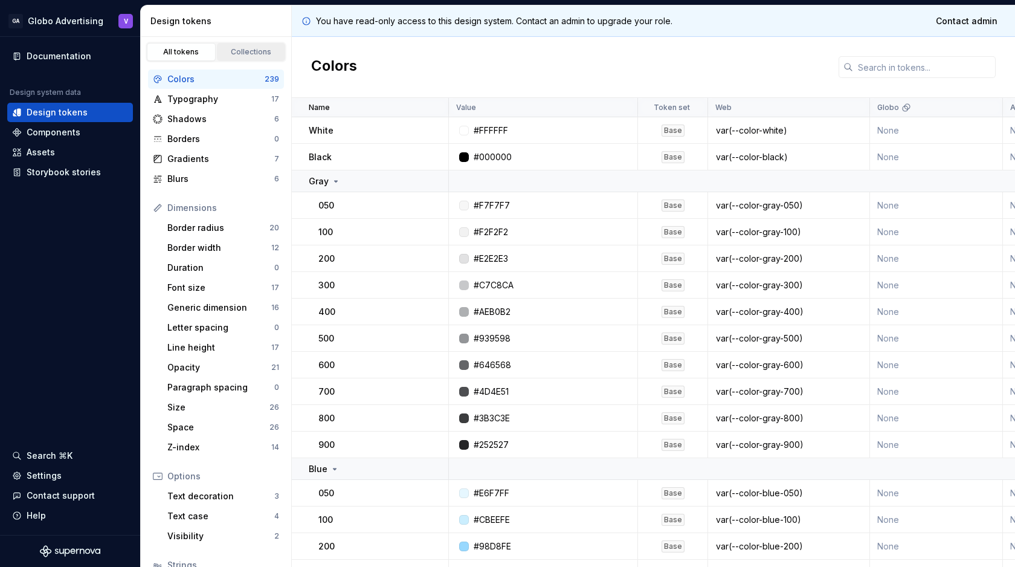  I want to click on div: var(--color-gray-400), so click(788, 312).